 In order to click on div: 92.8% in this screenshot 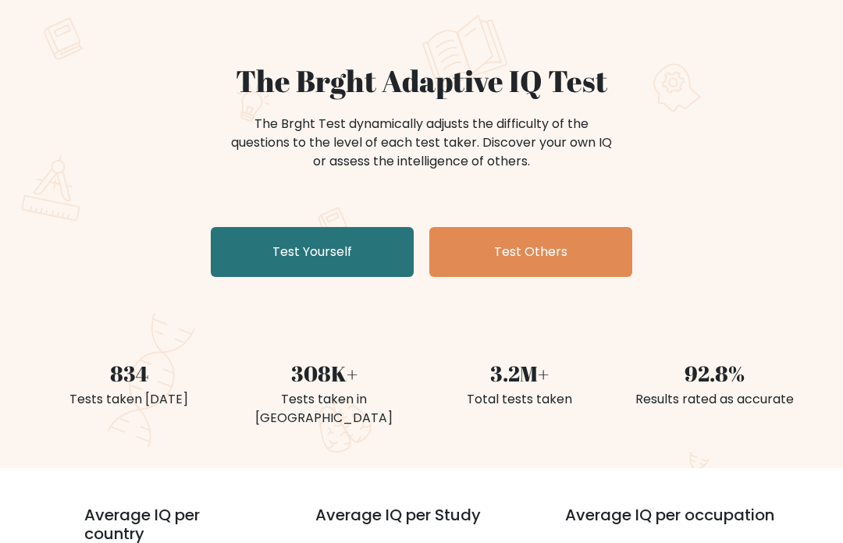, I will do `click(714, 375)`.